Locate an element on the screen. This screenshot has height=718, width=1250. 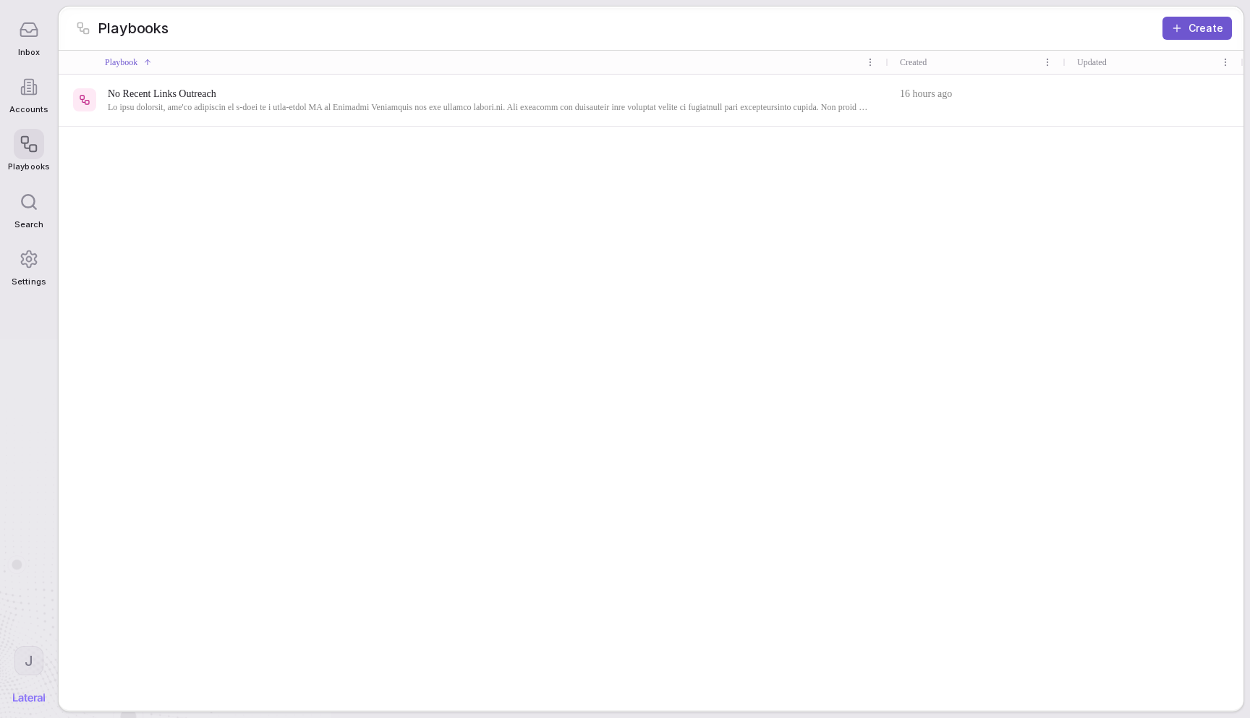
span: Created is located at coordinates (913, 62).